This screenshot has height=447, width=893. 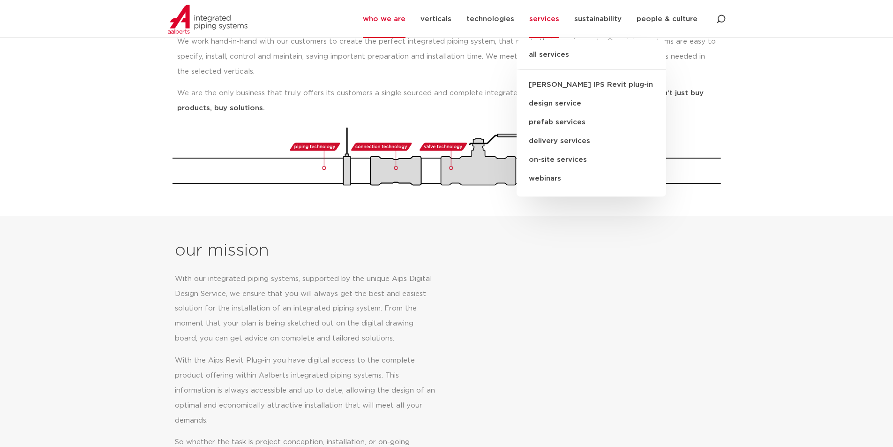 What do you see at coordinates (305, 390) in the screenshot?
I see `p: With the Aips Revit Plug-in you have digital access to the complete product offering within Aalbe...` at bounding box center [305, 390].